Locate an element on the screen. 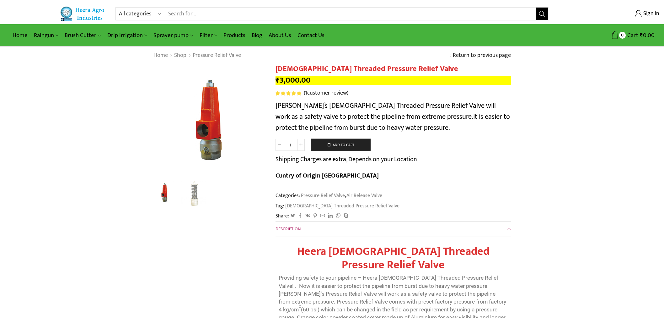  a: (1customer review) is located at coordinates (326, 93).